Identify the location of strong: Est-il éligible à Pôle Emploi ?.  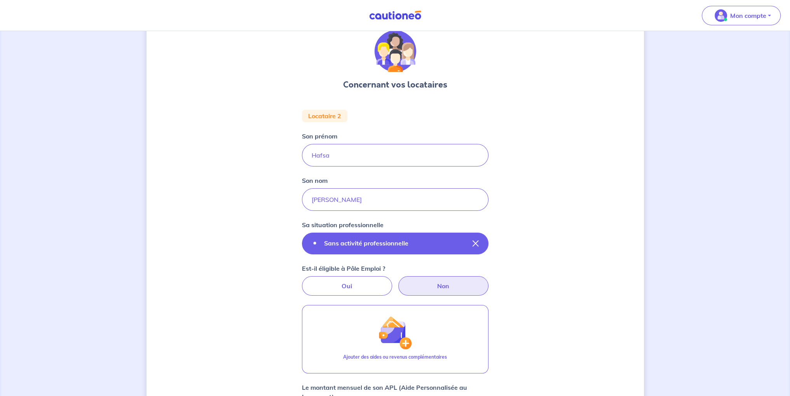
(344, 268).